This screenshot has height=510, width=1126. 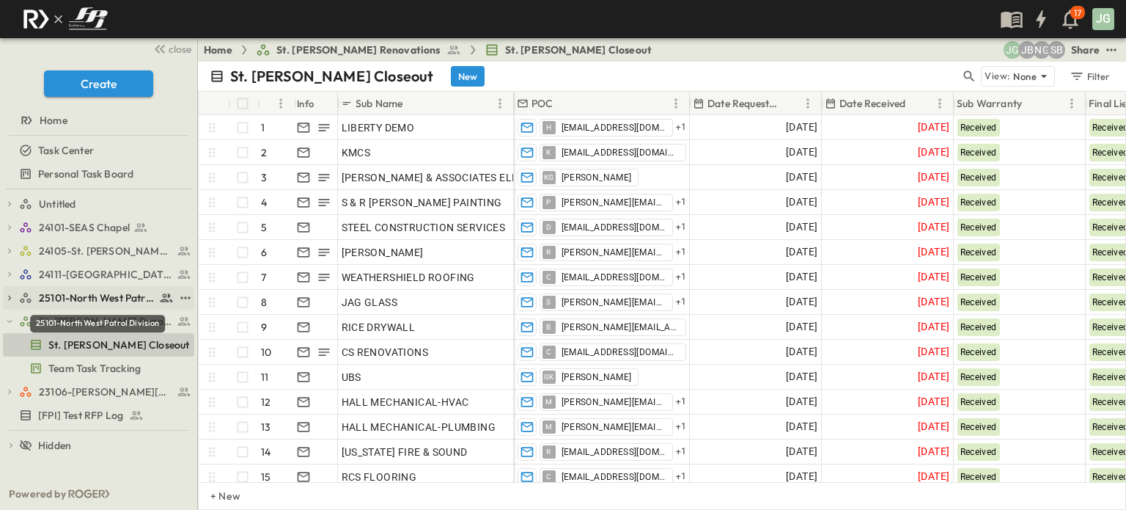 What do you see at coordinates (84, 227) in the screenshot?
I see `span: 24101-SEAS Chapel` at bounding box center [84, 227].